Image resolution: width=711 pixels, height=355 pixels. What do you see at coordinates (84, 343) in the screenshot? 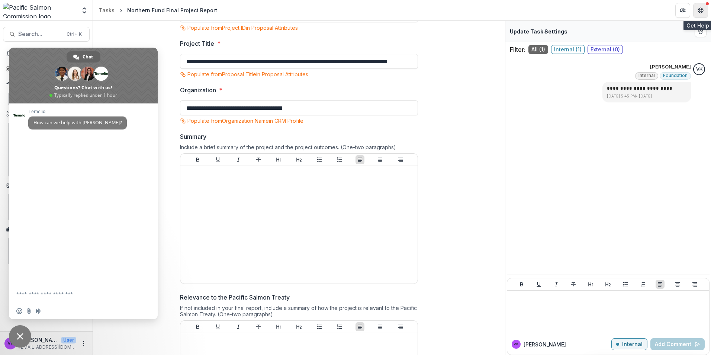
I see `button: More` at bounding box center [84, 343].